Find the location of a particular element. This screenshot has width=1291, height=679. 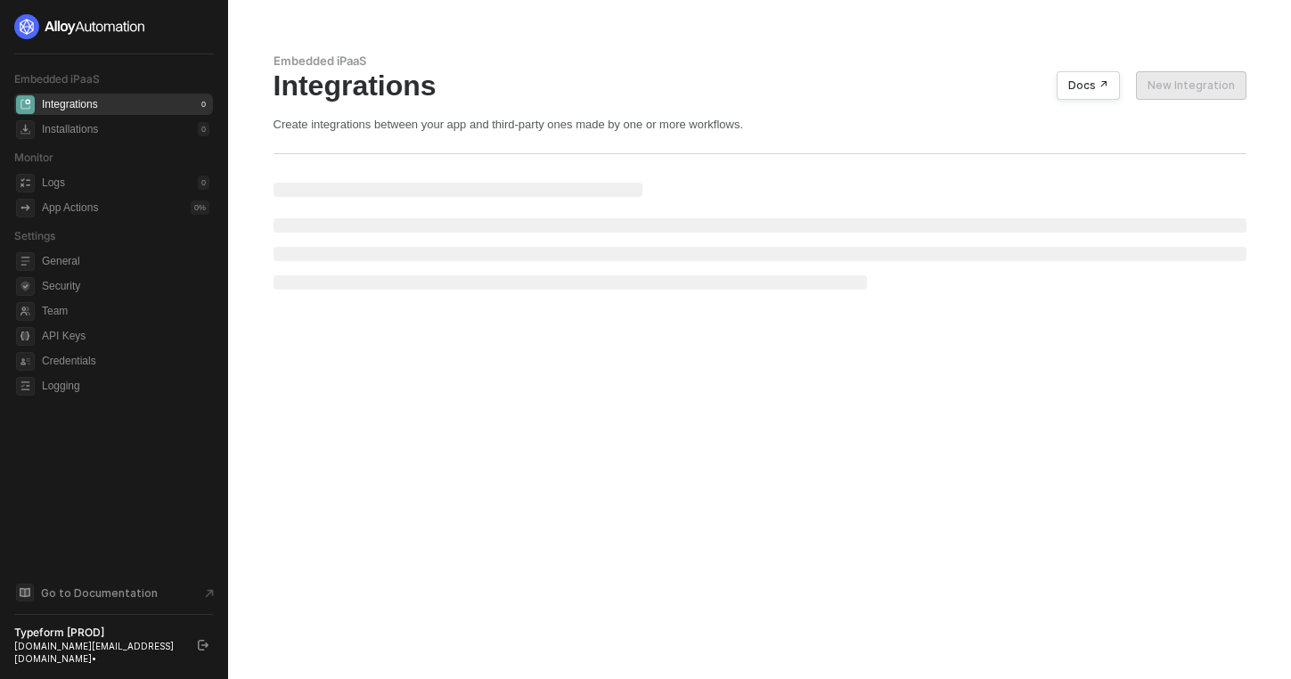

span: team is located at coordinates (25, 311).